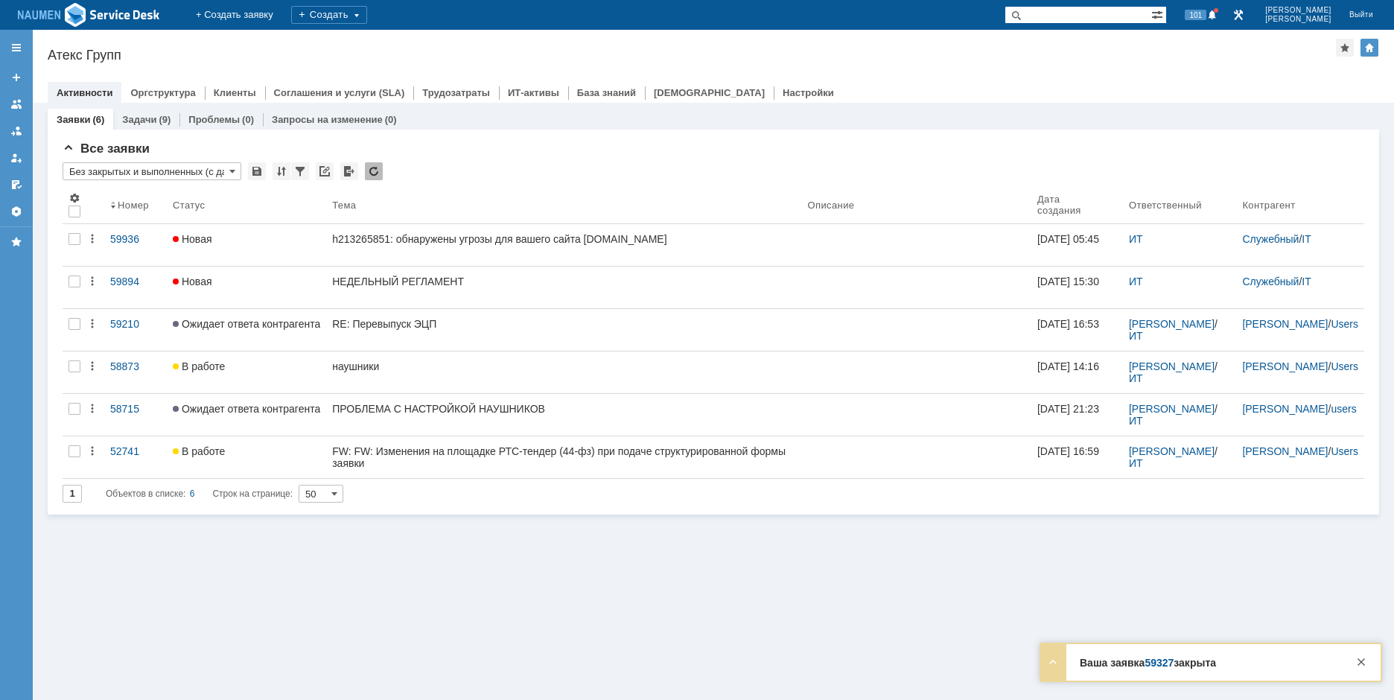 Image resolution: width=1394 pixels, height=700 pixels. Describe the element at coordinates (136, 415) in the screenshot. I see `a: 58715` at that location.